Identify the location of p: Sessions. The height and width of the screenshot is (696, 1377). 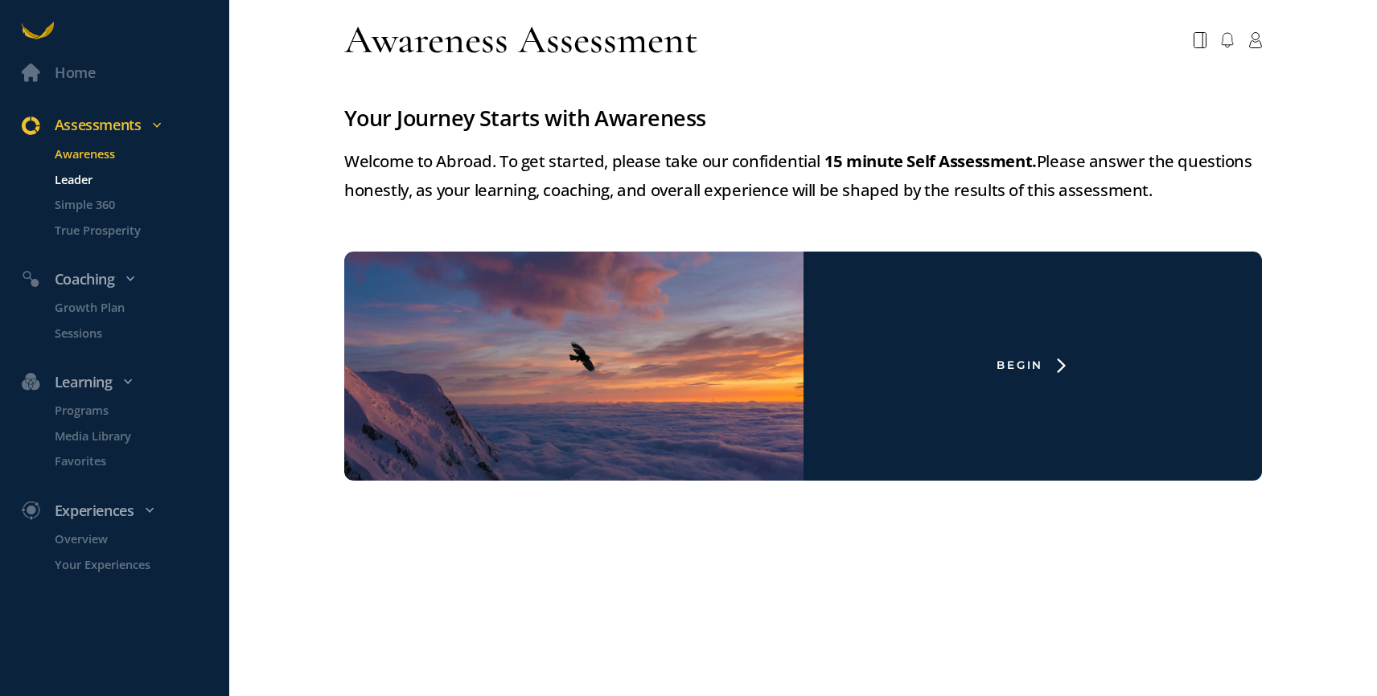
(140, 332).